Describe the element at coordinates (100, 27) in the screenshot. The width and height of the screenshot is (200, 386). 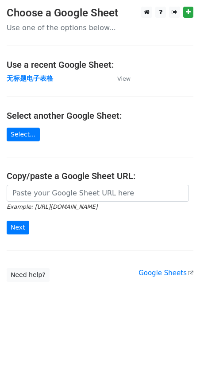
I see `p: Use one of the options below...` at that location.